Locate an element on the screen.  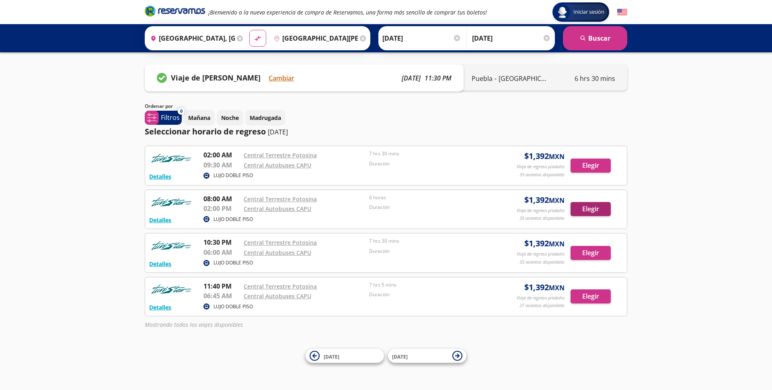
p: 6 horas is located at coordinates (430, 197).